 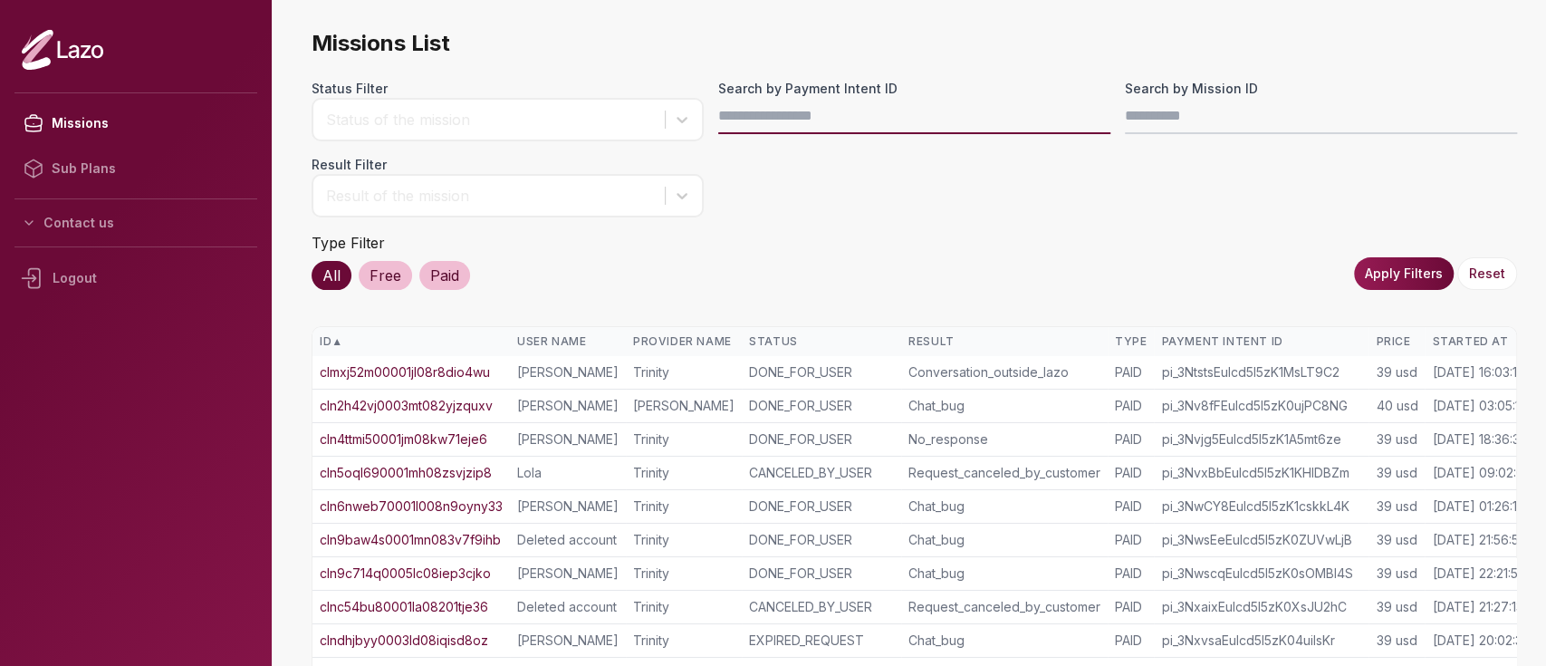 What do you see at coordinates (1261, 573) in the screenshot?
I see `div: pi_3NwscqEulcd5I5zK0sOMBI4S` at bounding box center [1261, 573].